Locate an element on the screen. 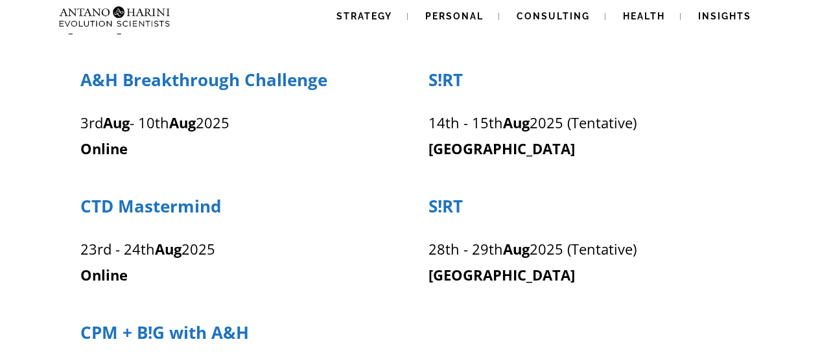 This screenshot has width=820, height=357. span: Health is located at coordinates (644, 16).